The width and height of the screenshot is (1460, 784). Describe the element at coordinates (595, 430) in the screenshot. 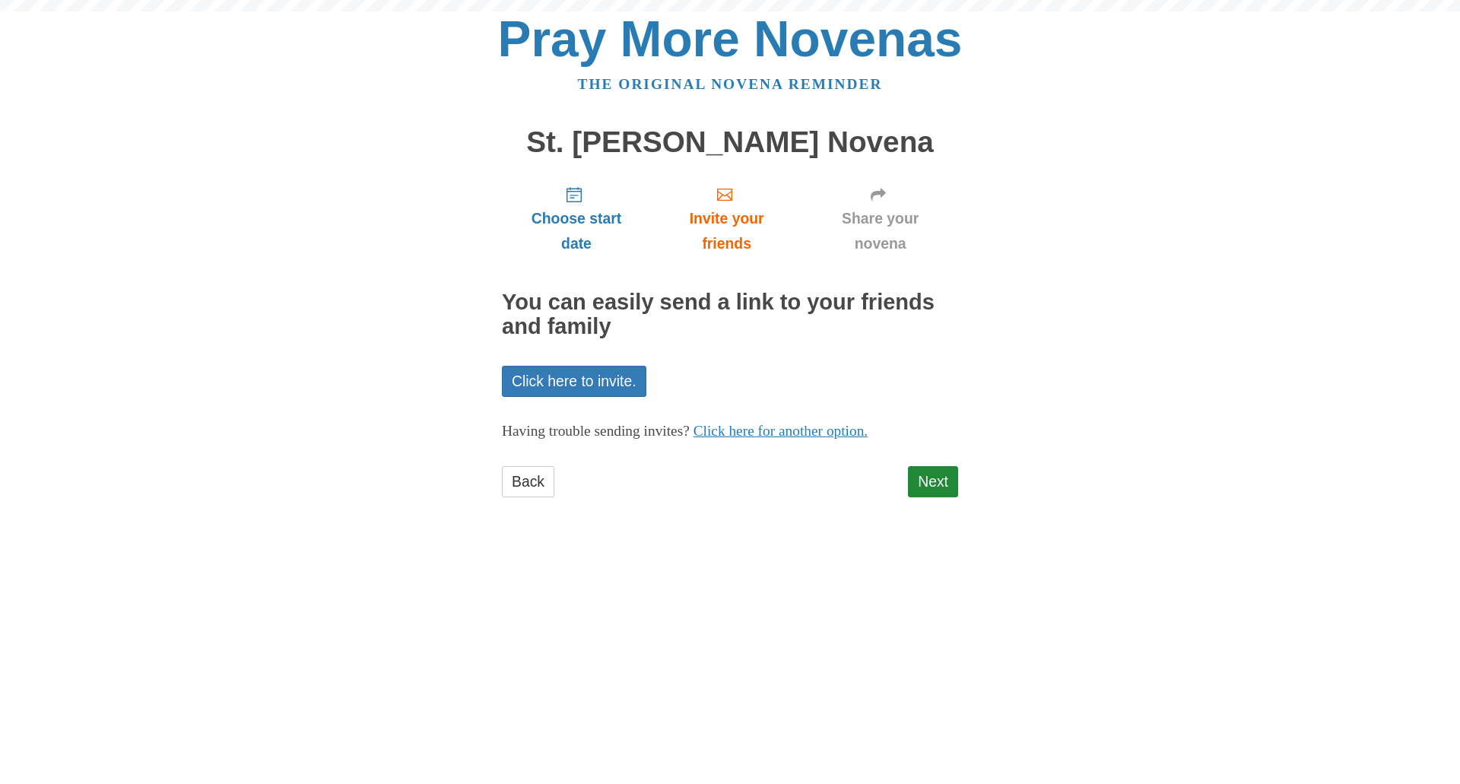

I see `span: Having trouble sending invites?` at that location.